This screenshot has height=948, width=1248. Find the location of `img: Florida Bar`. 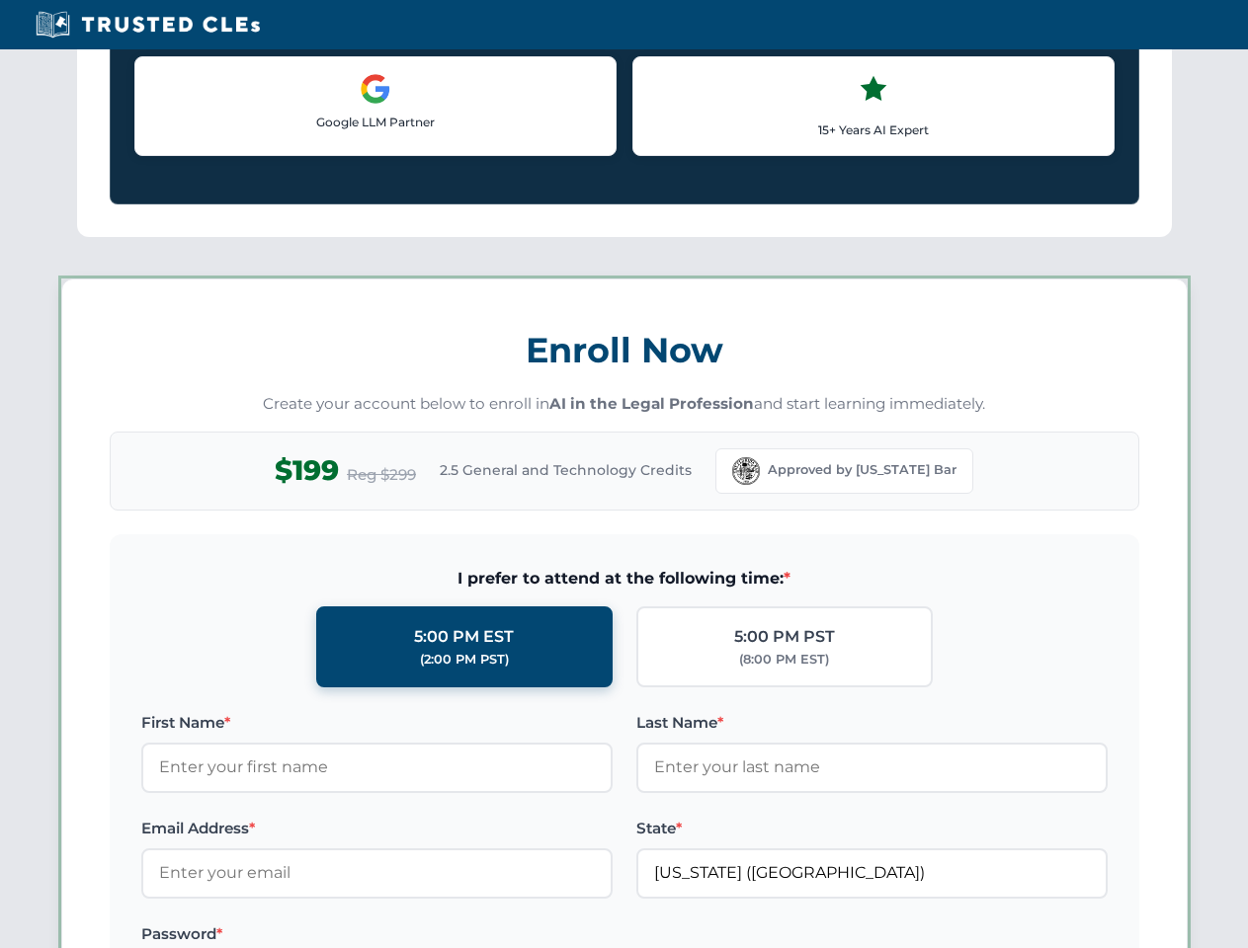

img: Florida Bar is located at coordinates (746, 471).